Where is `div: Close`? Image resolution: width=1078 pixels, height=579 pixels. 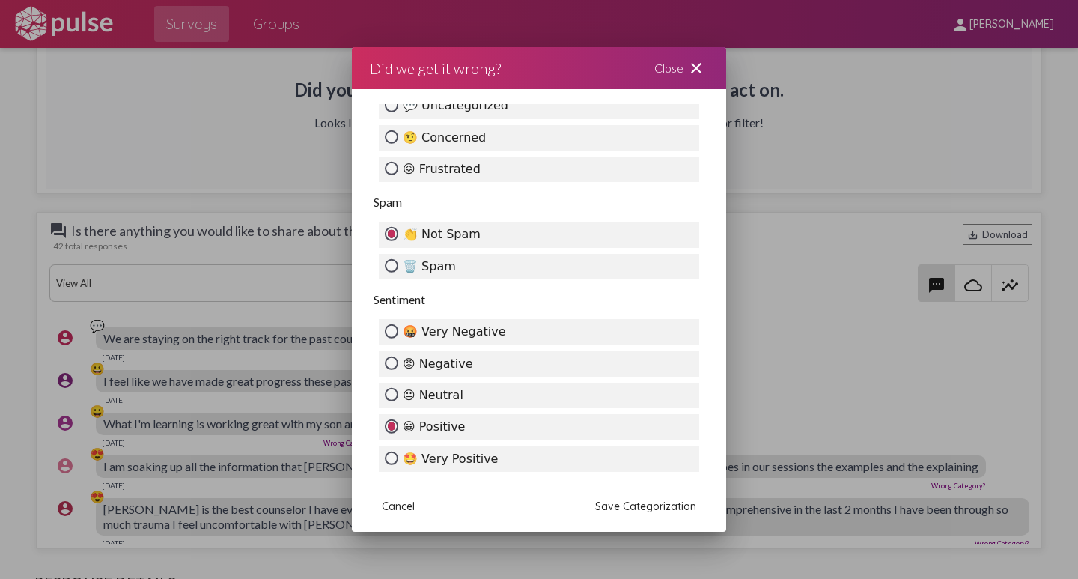
div: Close is located at coordinates (681, 68).